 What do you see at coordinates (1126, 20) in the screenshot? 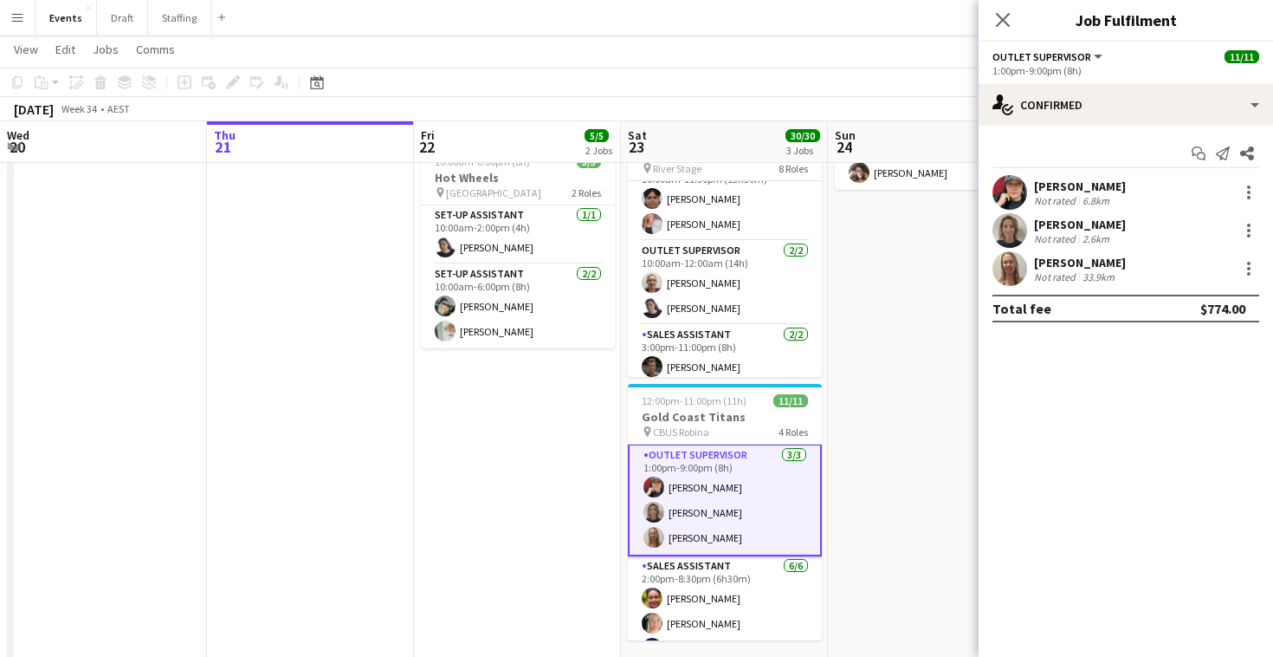
I see `h3: Job Fulfilment` at bounding box center [1126, 20].